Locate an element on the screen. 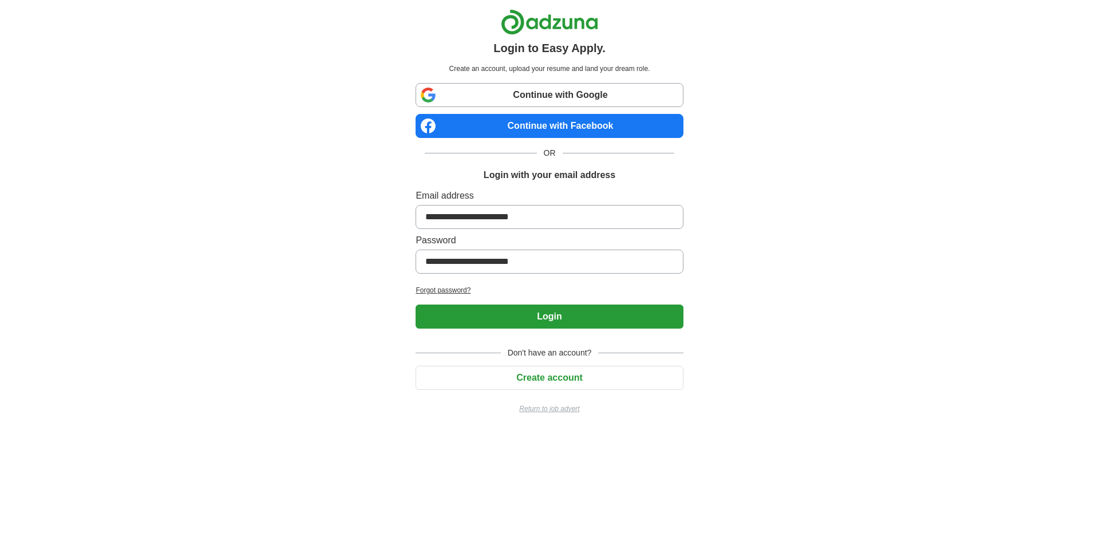 This screenshot has width=1099, height=541. a: Return to job advert is located at coordinates (549, 409).